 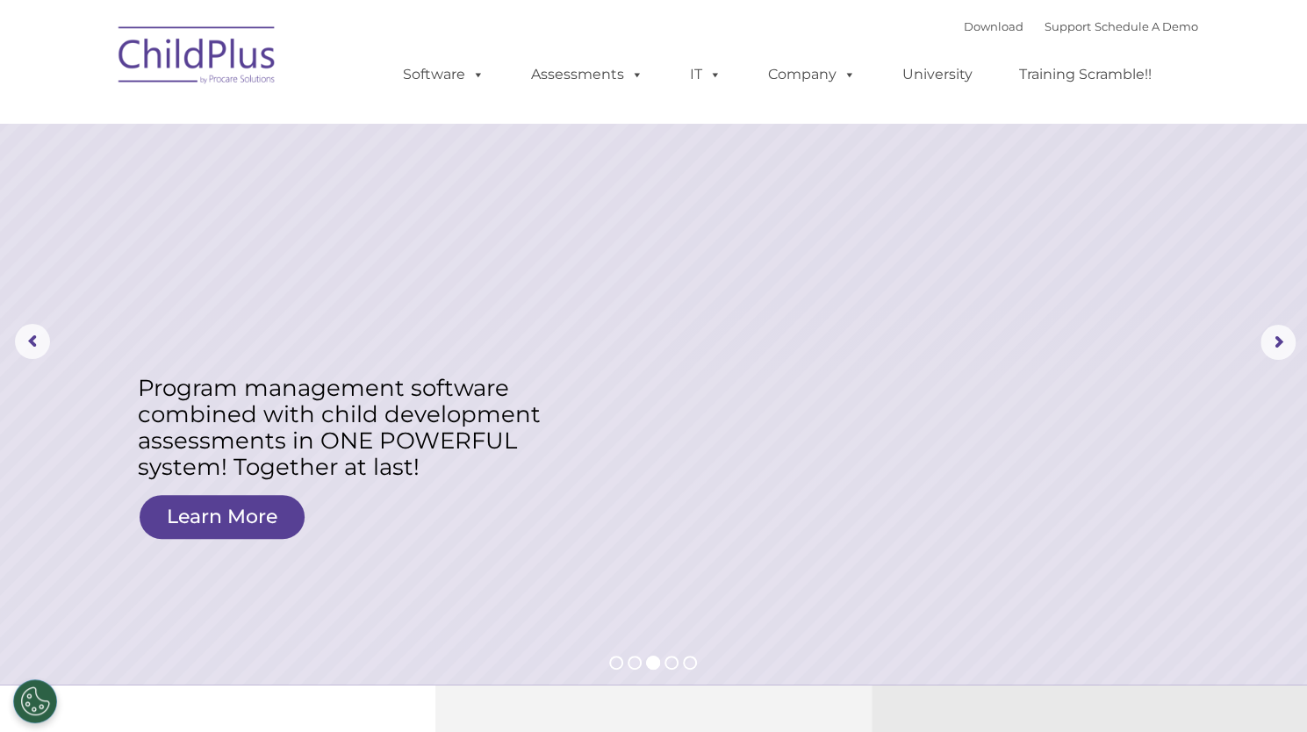 I want to click on a: Training Scramble!!, so click(x=1085, y=75).